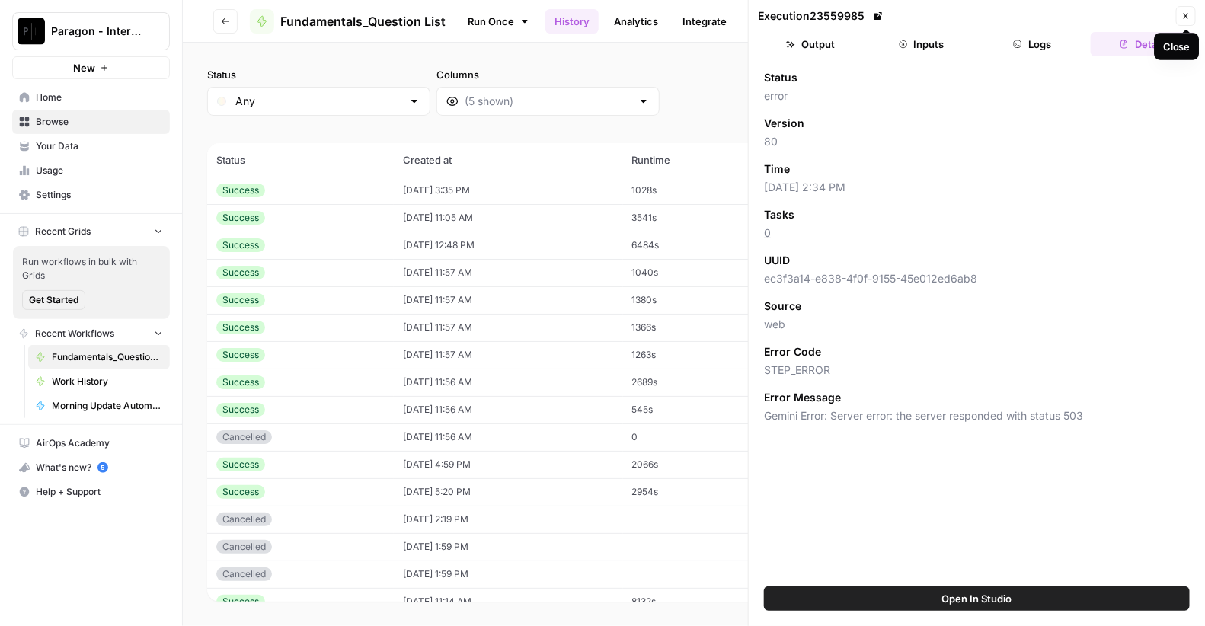 The width and height of the screenshot is (1205, 626). I want to click on span: New, so click(84, 68).